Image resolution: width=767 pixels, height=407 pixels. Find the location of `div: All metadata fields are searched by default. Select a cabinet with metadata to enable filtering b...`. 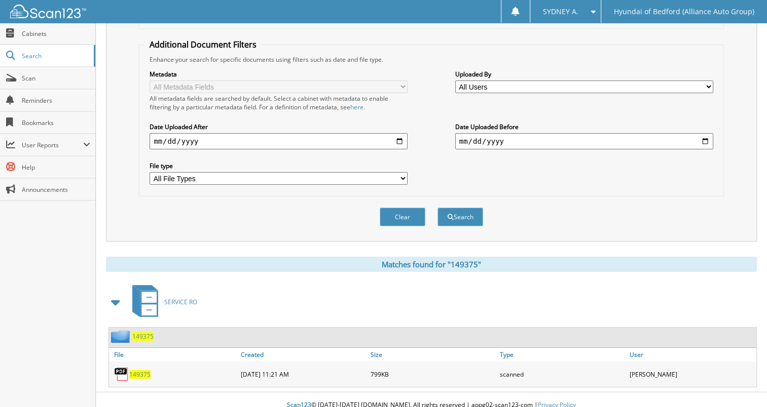

div: All metadata fields are searched by default. Select a cabinet with metadata to enable filtering b... is located at coordinates (278, 103).